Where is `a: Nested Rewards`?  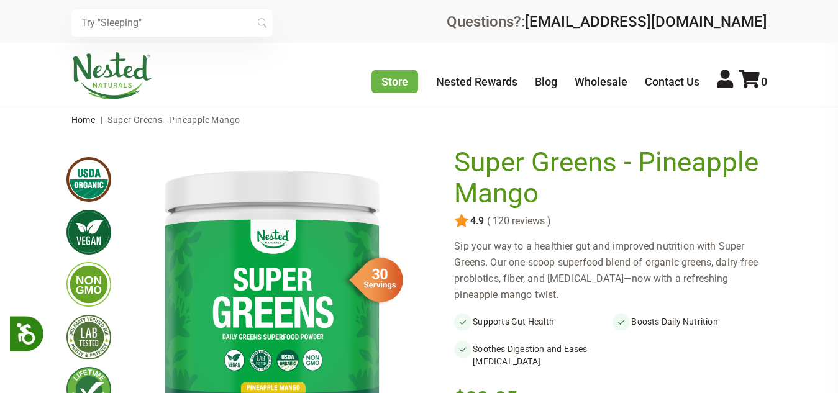 a: Nested Rewards is located at coordinates (477, 81).